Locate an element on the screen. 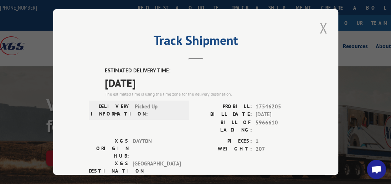 The width and height of the screenshot is (391, 184). span: 5966610 is located at coordinates (279, 126).